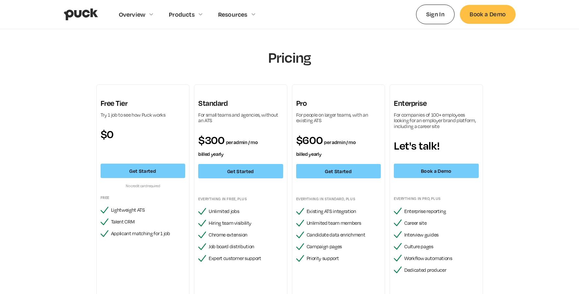 The image size is (579, 294). I want to click on div: Dedicated producer, so click(442, 270).